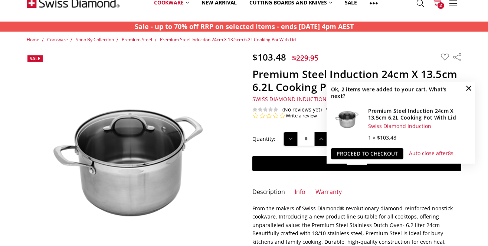 This screenshot has width=488, height=246. Describe the element at coordinates (305, 58) in the screenshot. I see `span: $229.95` at that location.